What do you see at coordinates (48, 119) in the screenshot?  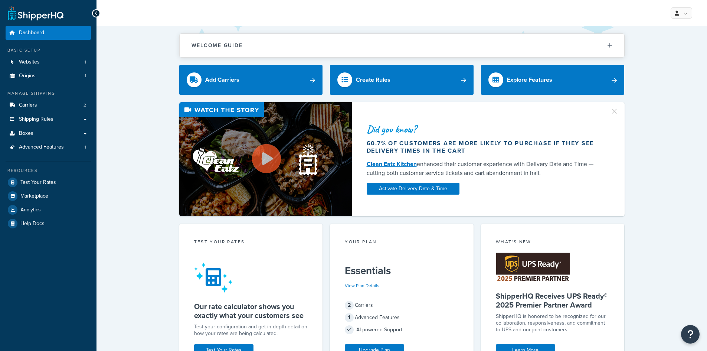 I see `a: Shipping Rules` at bounding box center [48, 119].